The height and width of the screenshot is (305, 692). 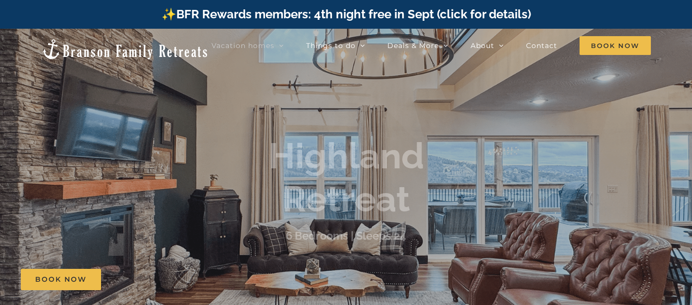 What do you see at coordinates (417, 46) in the screenshot?
I see `a: Deals & More` at bounding box center [417, 46].